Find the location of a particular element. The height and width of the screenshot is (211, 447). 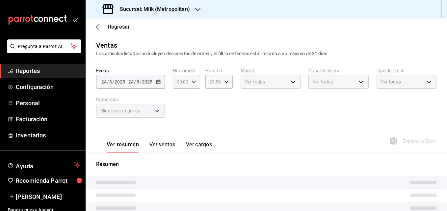

div: Ventas is located at coordinates (107, 45).